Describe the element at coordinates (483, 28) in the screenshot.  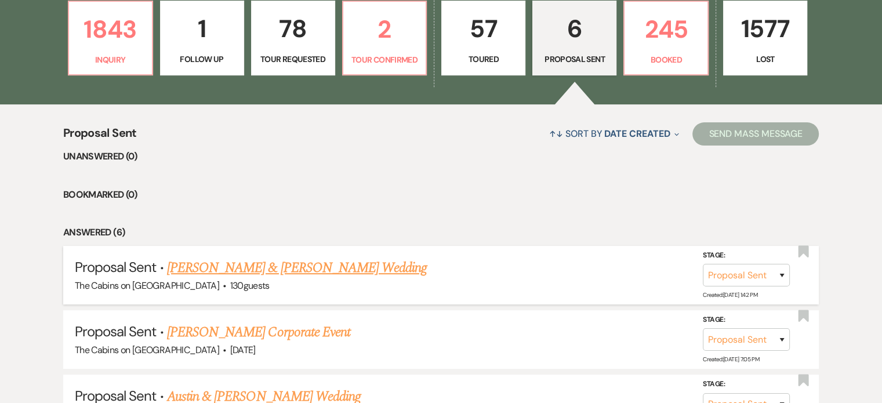
I see `p: 57` at that location.